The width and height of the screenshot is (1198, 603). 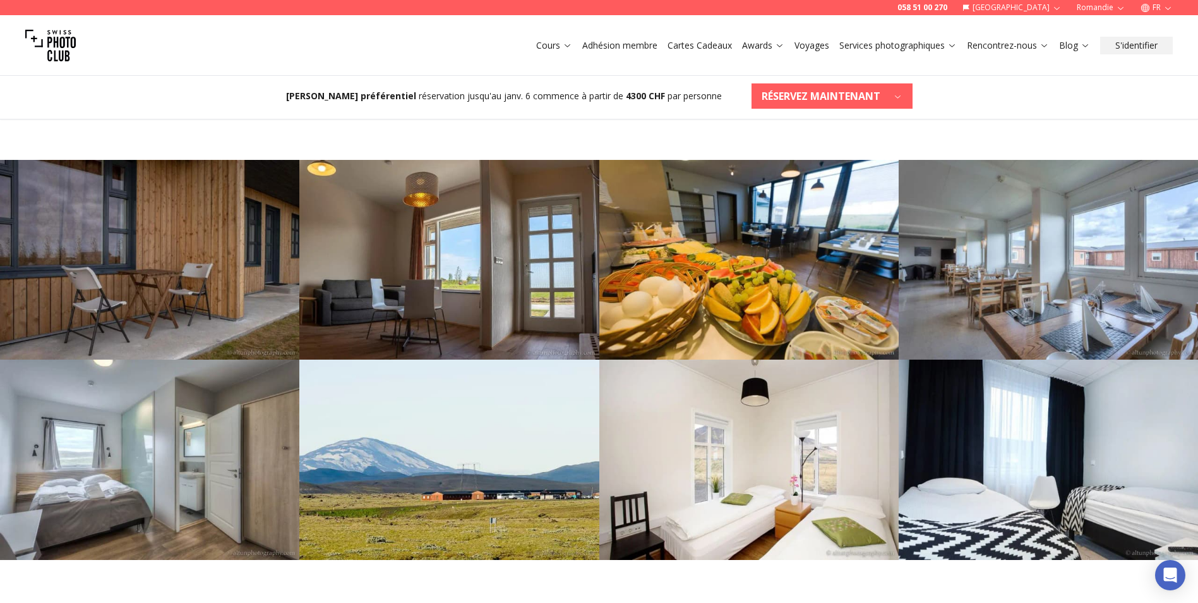 What do you see at coordinates (700, 45) in the screenshot?
I see `a: Cartes Cadeaux` at bounding box center [700, 45].